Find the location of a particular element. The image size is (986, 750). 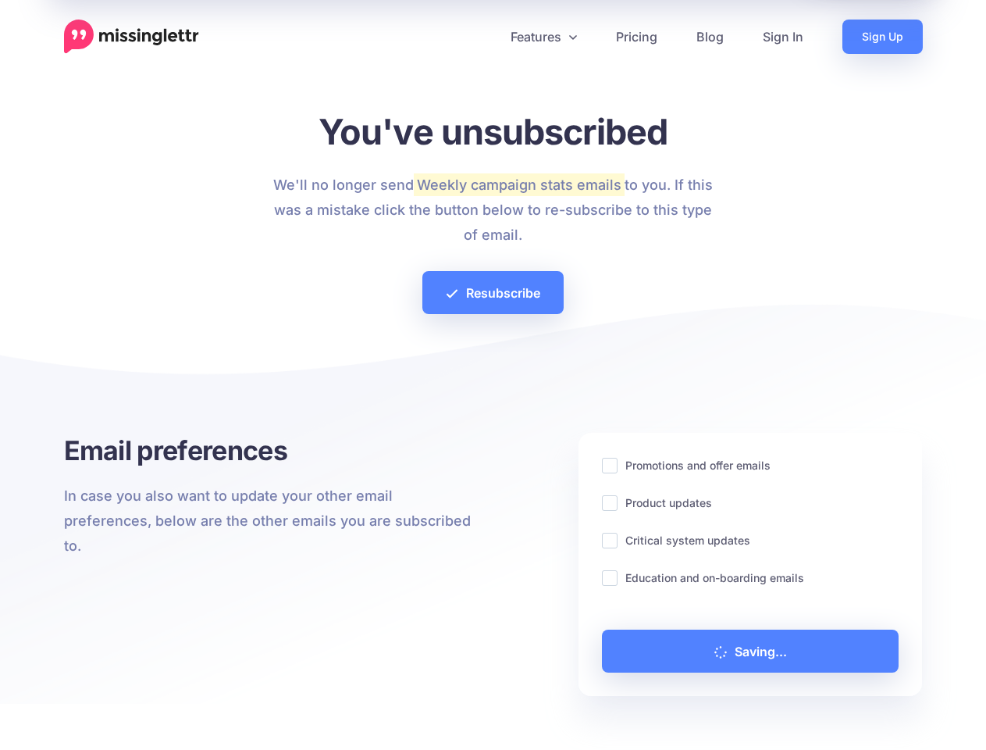

p: We'll no longer send to you. If this was a mistake click the button below to re-subscribe to this... is located at coordinates (493, 210).